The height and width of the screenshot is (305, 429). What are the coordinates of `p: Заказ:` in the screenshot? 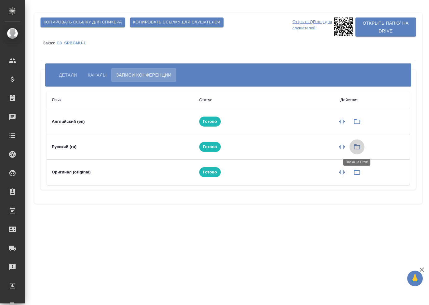 It's located at (50, 43).